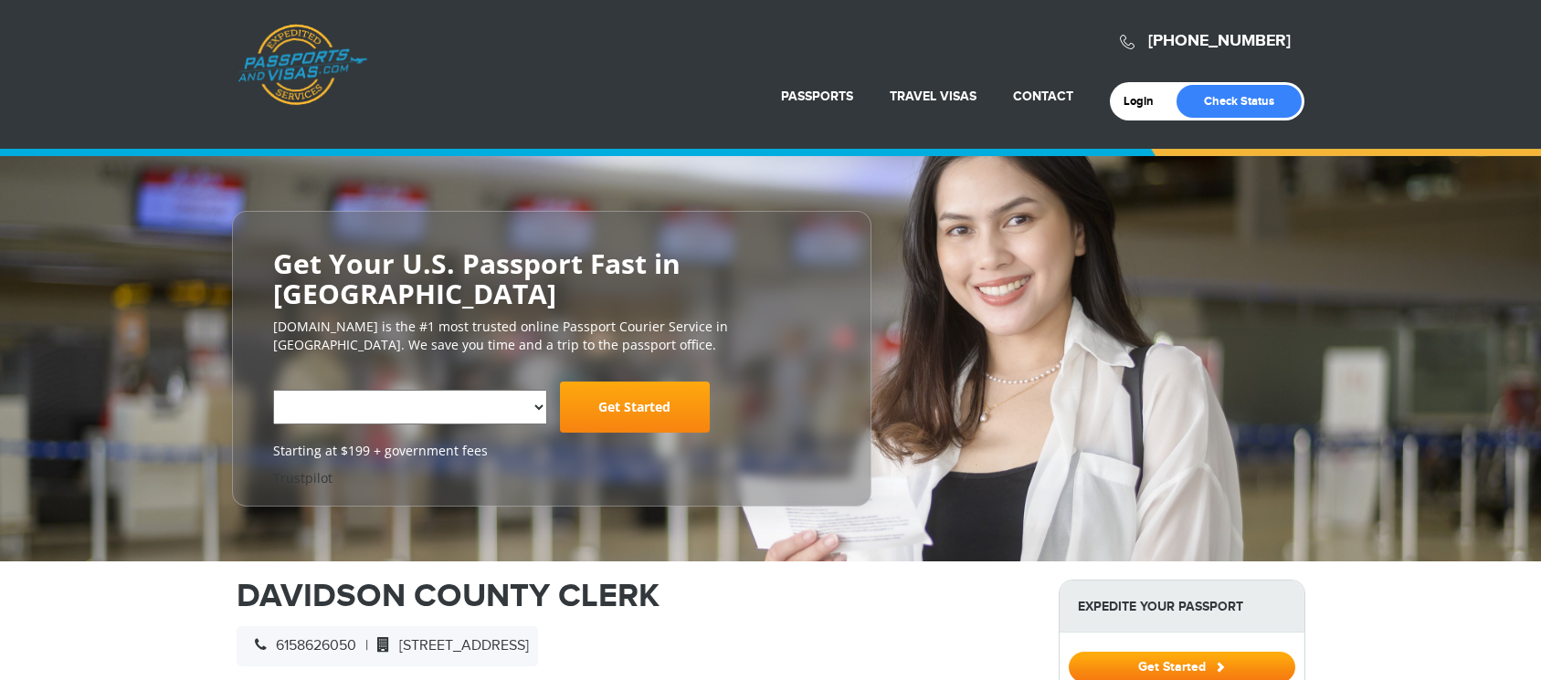 Image resolution: width=1541 pixels, height=680 pixels. I want to click on h1: DAVIDSON COUNTY CLERK, so click(634, 596).